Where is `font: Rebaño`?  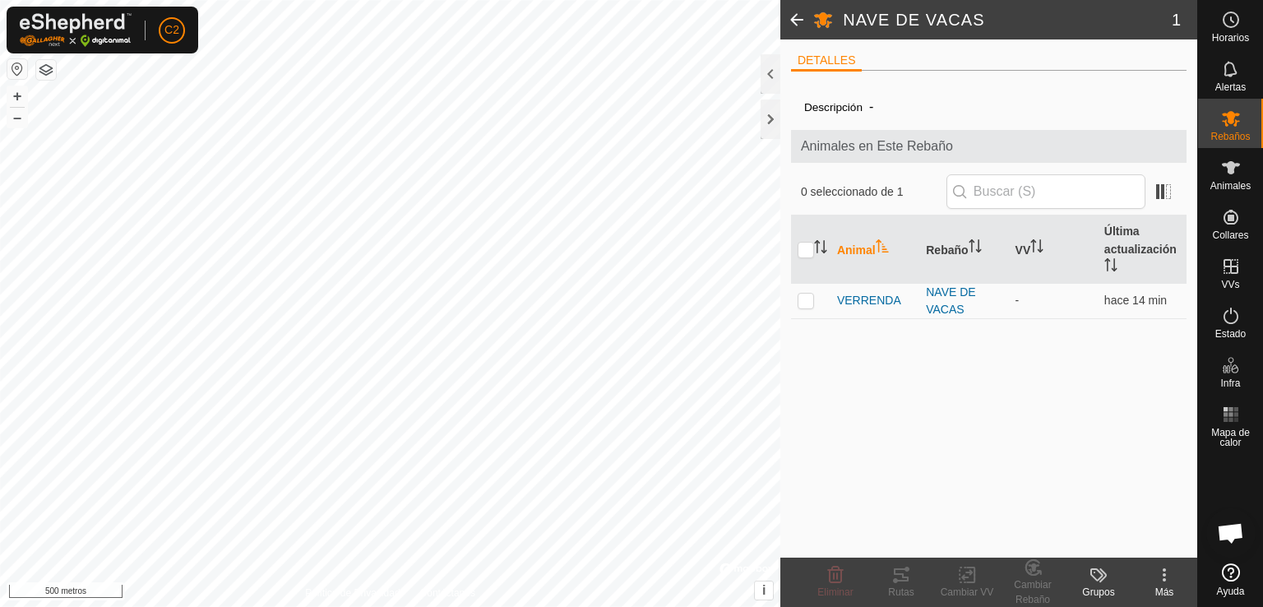
font: Rebaño is located at coordinates (947, 249).